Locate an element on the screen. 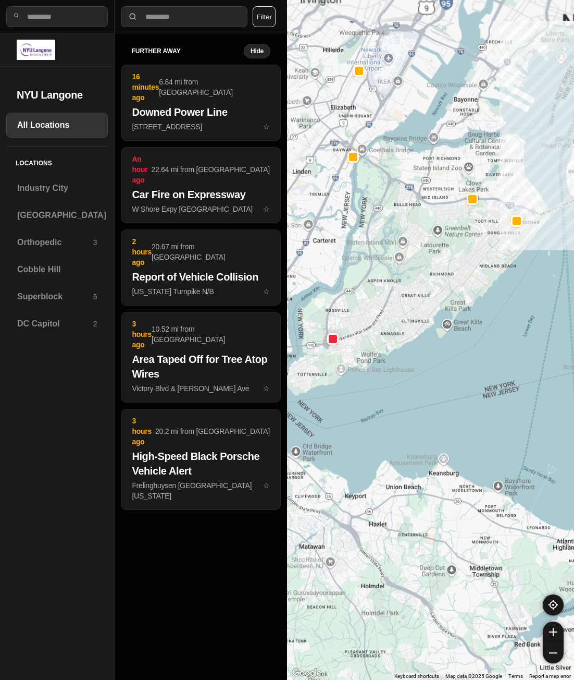  button: zoom-out is located at coordinates (554, 653).